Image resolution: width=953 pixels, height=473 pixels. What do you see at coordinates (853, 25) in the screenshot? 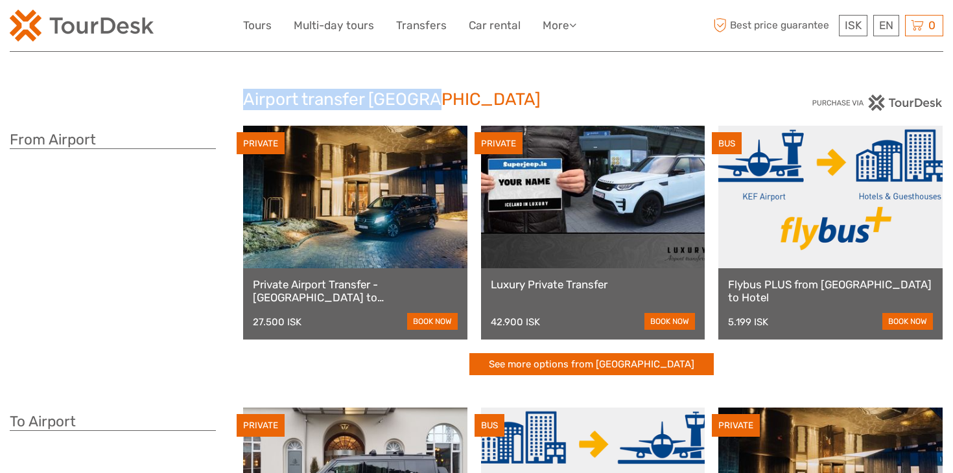
I see `span: ISK` at bounding box center [853, 25].